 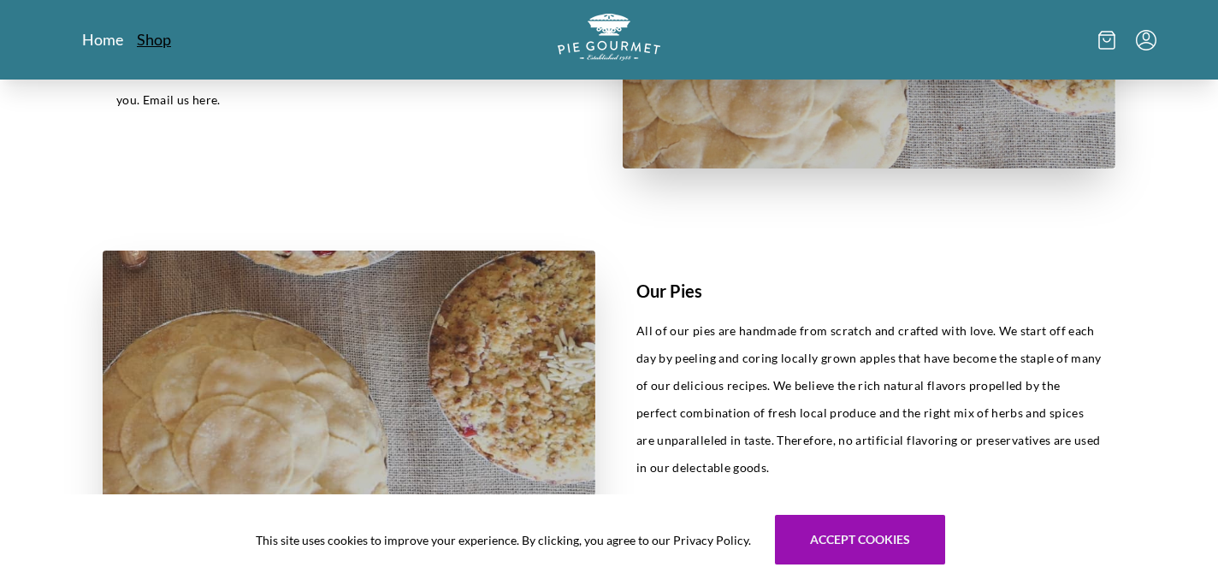 I want to click on a: Shop, so click(x=154, y=39).